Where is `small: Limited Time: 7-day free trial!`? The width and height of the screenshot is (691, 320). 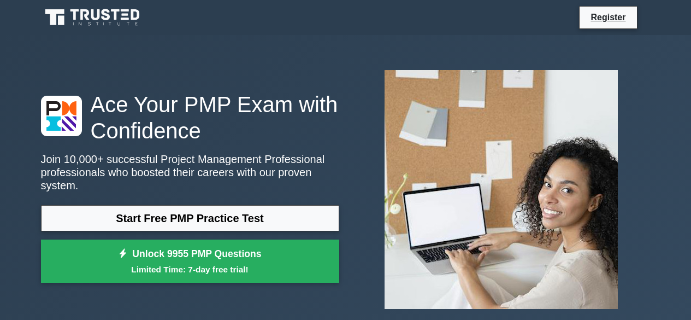
small: Limited Time: 7-day free trial! is located at coordinates (190, 269).